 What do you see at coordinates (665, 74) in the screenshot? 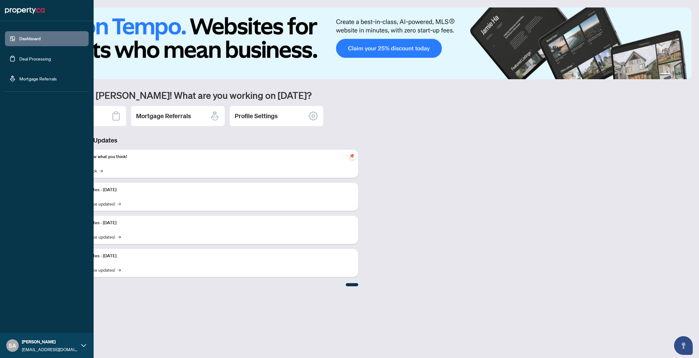
I see `button: 1` at bounding box center [665, 74].